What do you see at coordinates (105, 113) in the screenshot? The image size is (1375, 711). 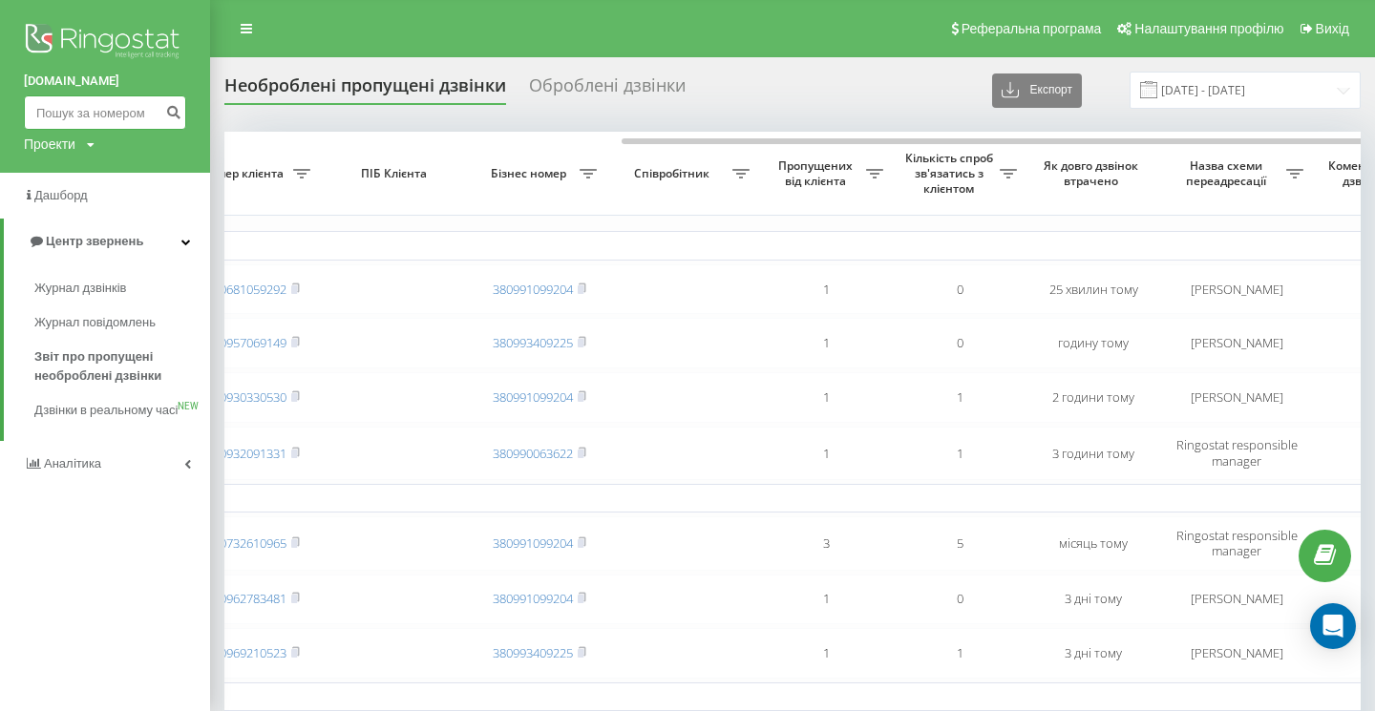 I see `input: Пошук за номером` at bounding box center [105, 113].